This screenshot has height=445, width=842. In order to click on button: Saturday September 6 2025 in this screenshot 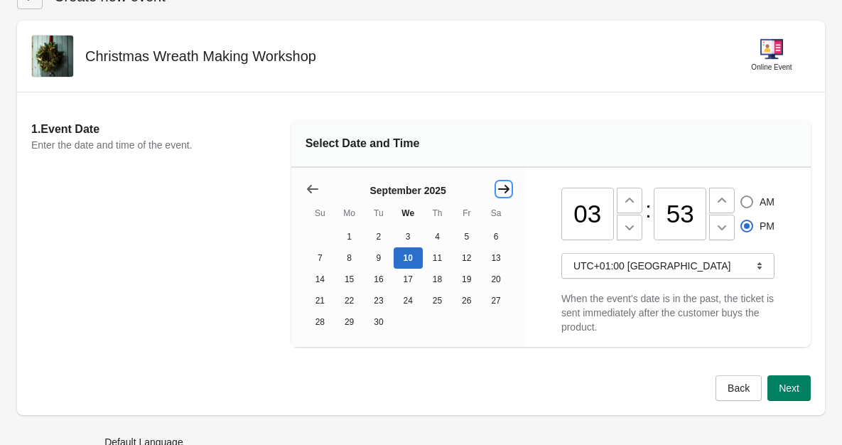, I will do `click(495, 237)`.